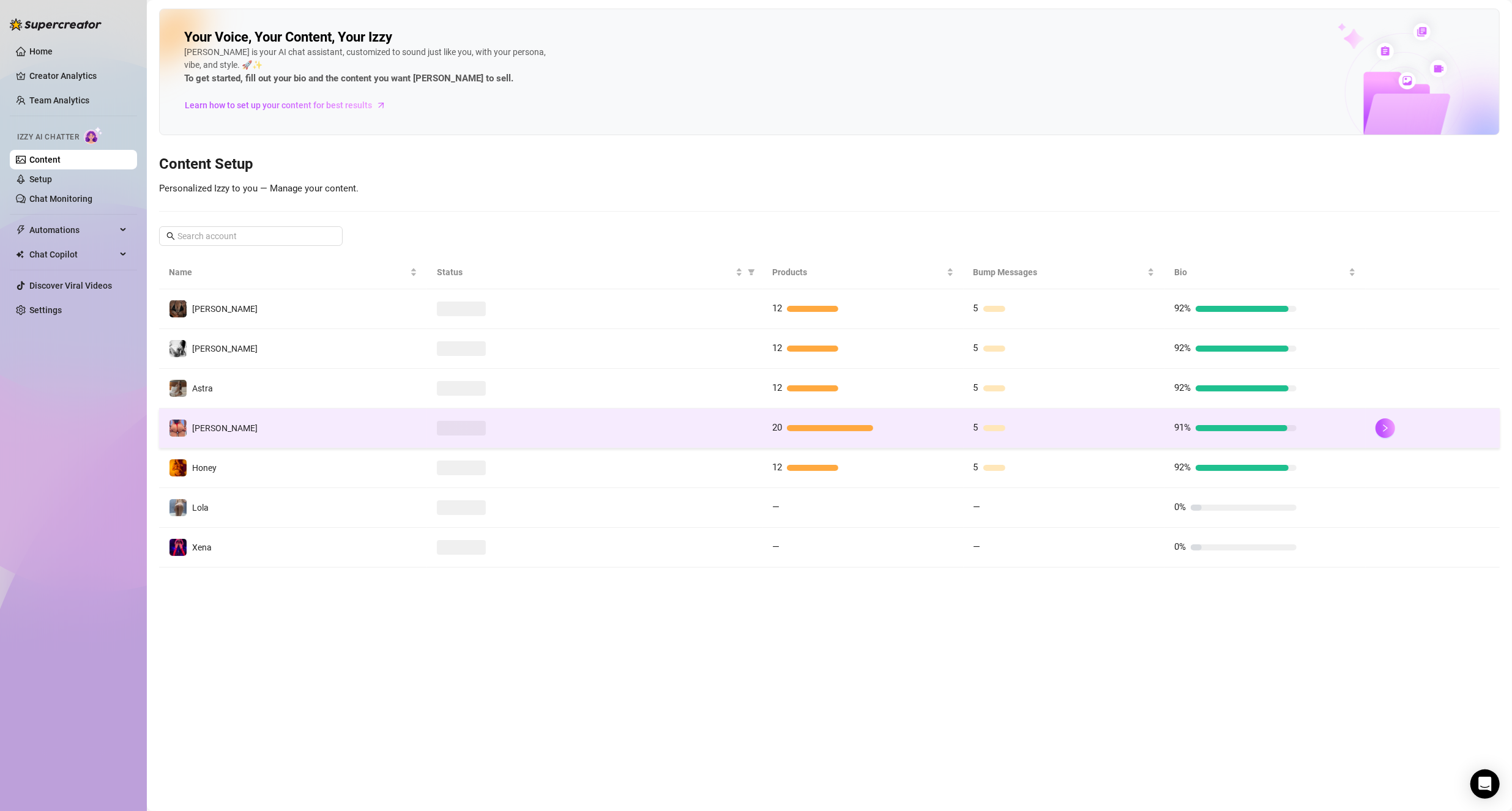 The image size is (1512, 811). What do you see at coordinates (178, 468) in the screenshot?
I see `img: Honey` at bounding box center [178, 468].